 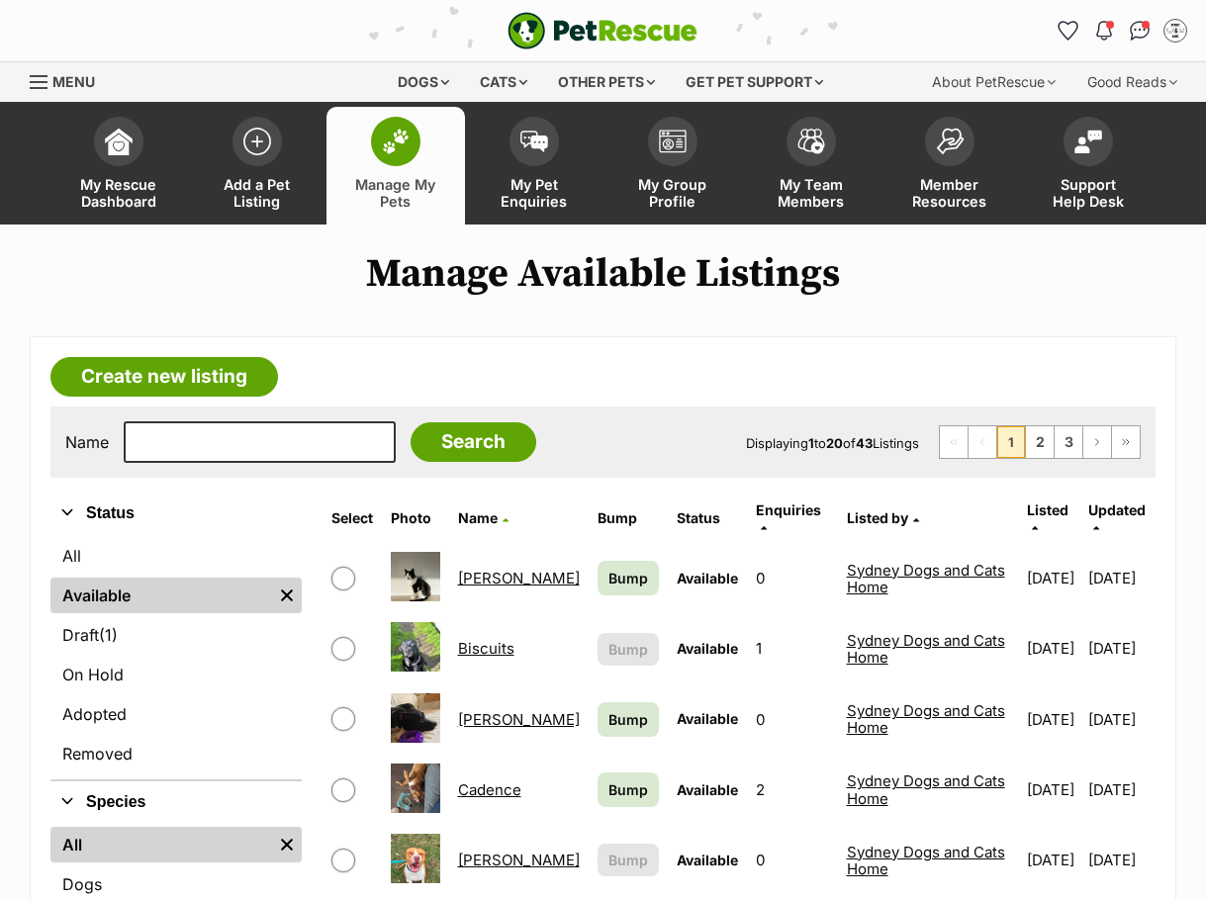 I want to click on img: add-pet-listing-icon-0afa8454b4691262ce3f59096e99ab1cd57d4a30225e0717b998d2c9b9846f56.svg, so click(x=257, y=141).